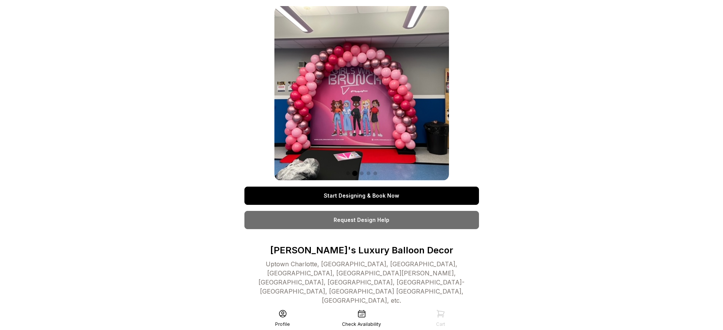 This screenshot has height=330, width=723. Describe the element at coordinates (361, 325) in the screenshot. I see `div: Check Availability` at that location.